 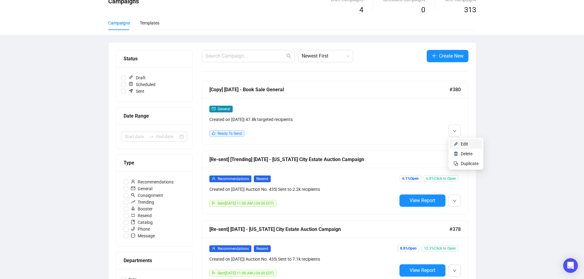 I want to click on span: Duplicate, so click(x=470, y=164).